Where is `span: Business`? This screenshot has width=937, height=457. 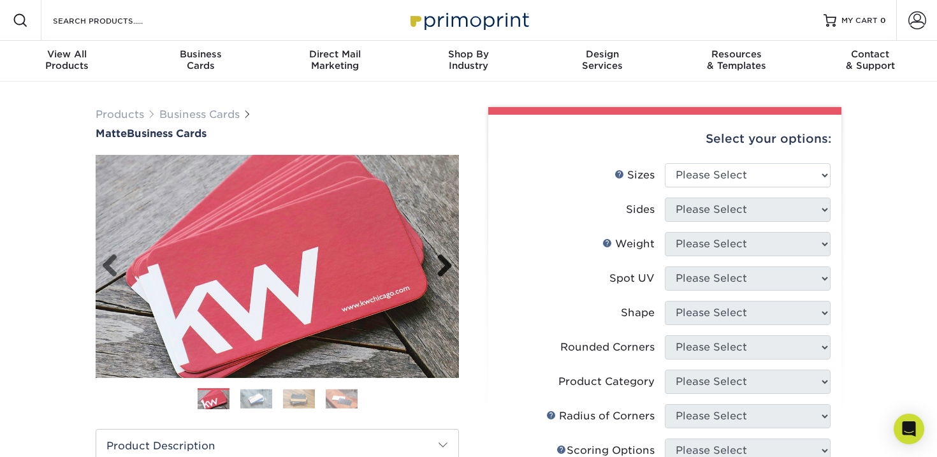
span: Business is located at coordinates (201, 54).